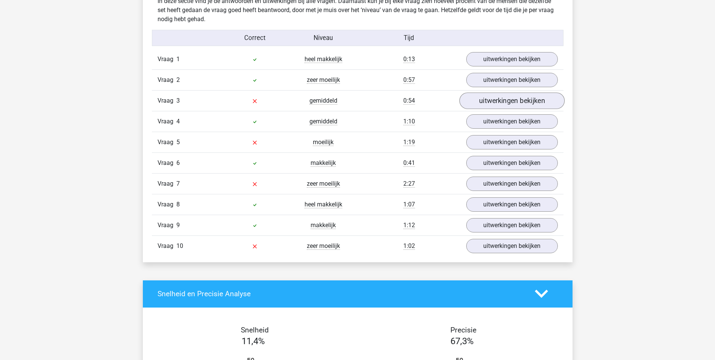 This screenshot has height=360, width=715. Describe the element at coordinates (341, 293) in the screenshot. I see `h4: Snelheid en Precisie Analyse` at that location.